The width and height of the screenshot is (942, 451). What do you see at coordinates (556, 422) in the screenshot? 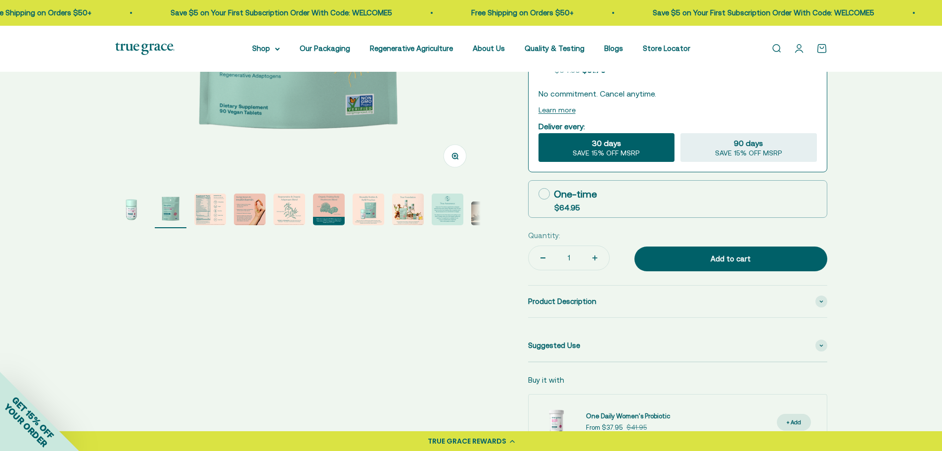
I see `img: One Daily Women's Probiotic` at bounding box center [556, 422].